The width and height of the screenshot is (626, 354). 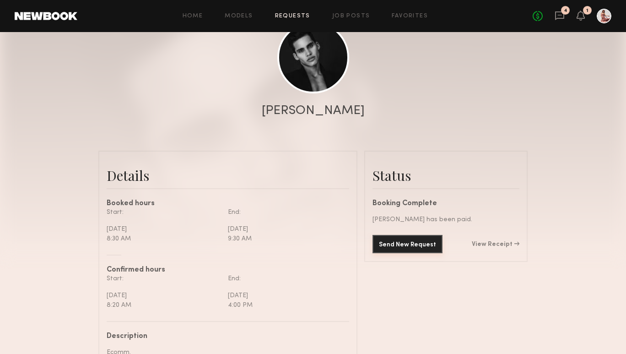 What do you see at coordinates (495, 244) in the screenshot?
I see `a: View Receipt` at bounding box center [495, 244].